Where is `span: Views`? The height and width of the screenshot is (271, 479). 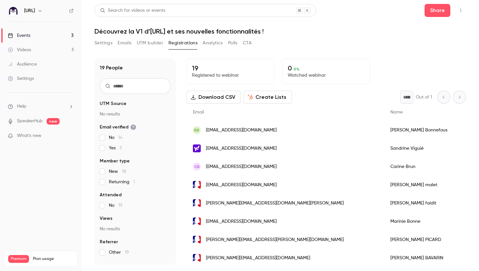 span: Views is located at coordinates (106, 219).